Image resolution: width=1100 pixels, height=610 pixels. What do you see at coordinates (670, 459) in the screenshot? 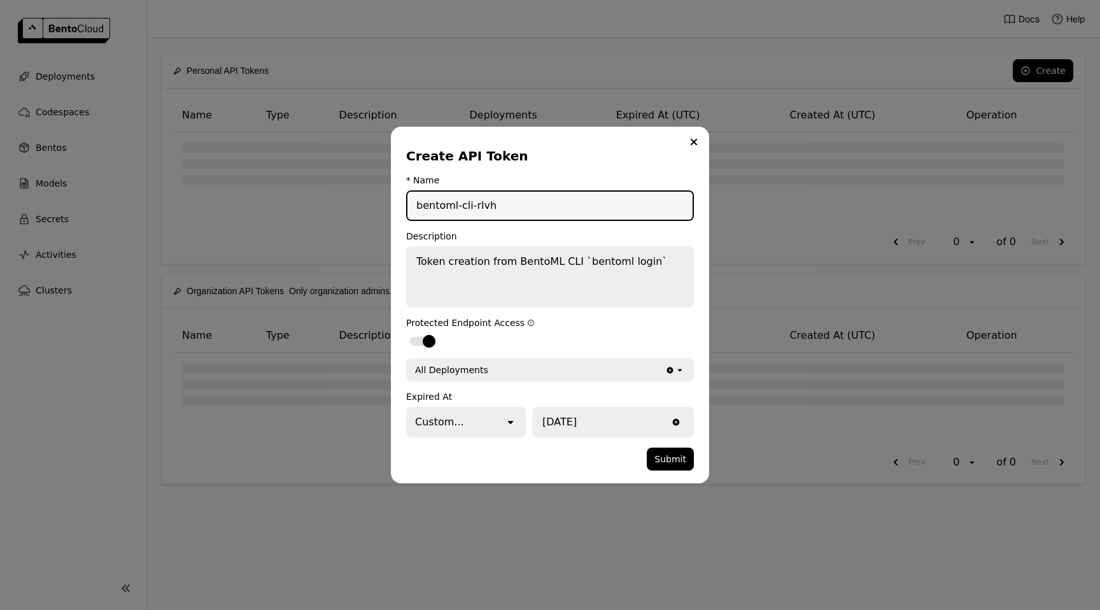
I see `button: Submit` at bounding box center [670, 459].